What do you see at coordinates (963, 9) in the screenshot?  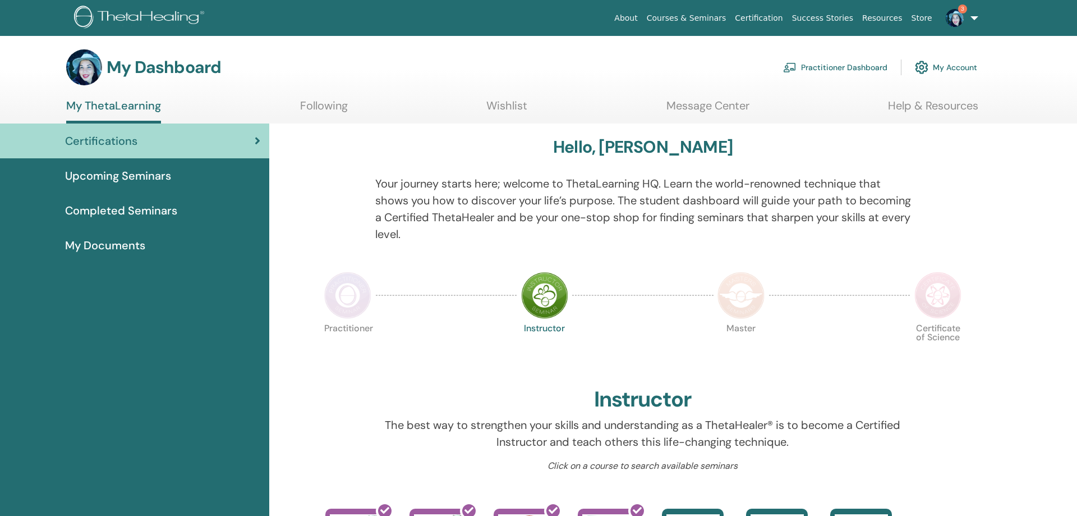 I see `span: 3` at bounding box center [963, 9].